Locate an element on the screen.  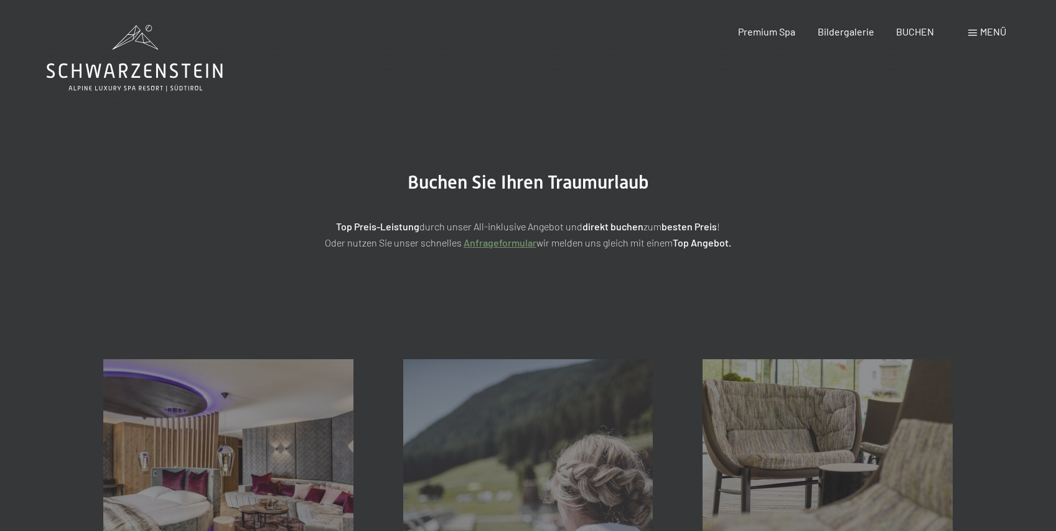
strong: Top Preis-Leistung is located at coordinates (378, 226).